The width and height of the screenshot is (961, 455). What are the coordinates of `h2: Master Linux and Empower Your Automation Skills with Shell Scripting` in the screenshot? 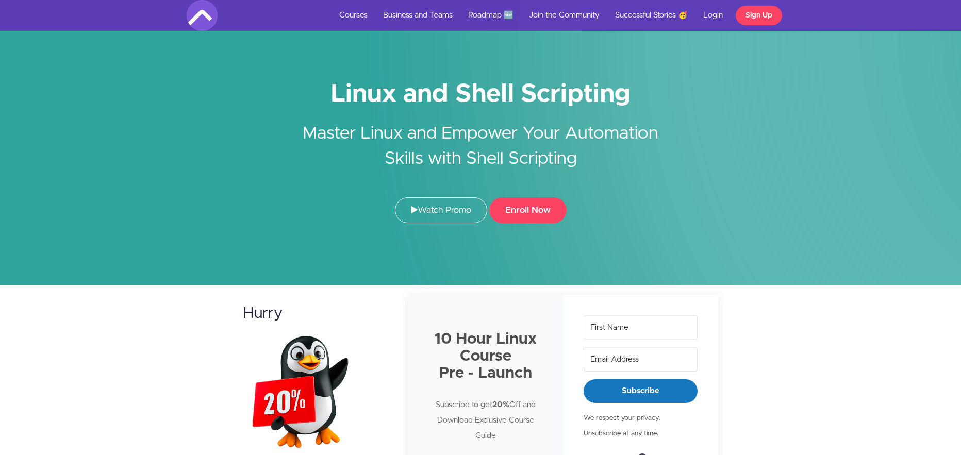 It's located at (480, 139).